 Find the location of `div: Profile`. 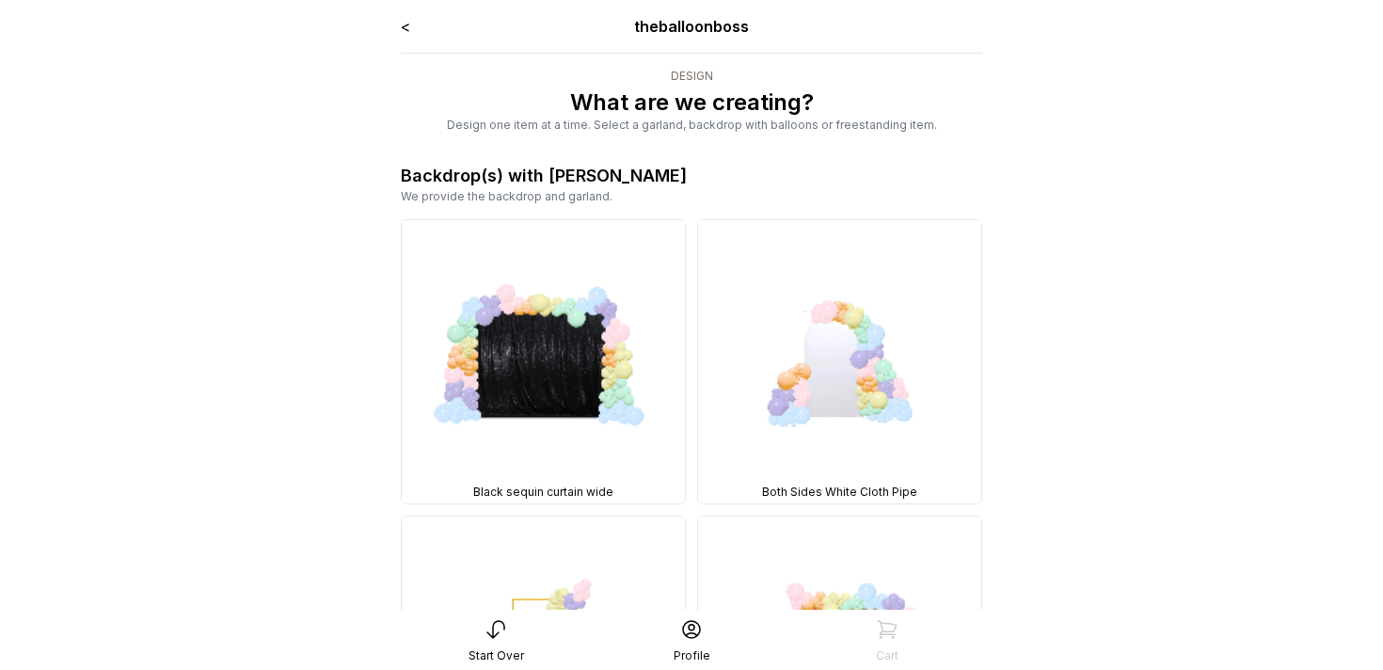

div: Profile is located at coordinates (691, 656).